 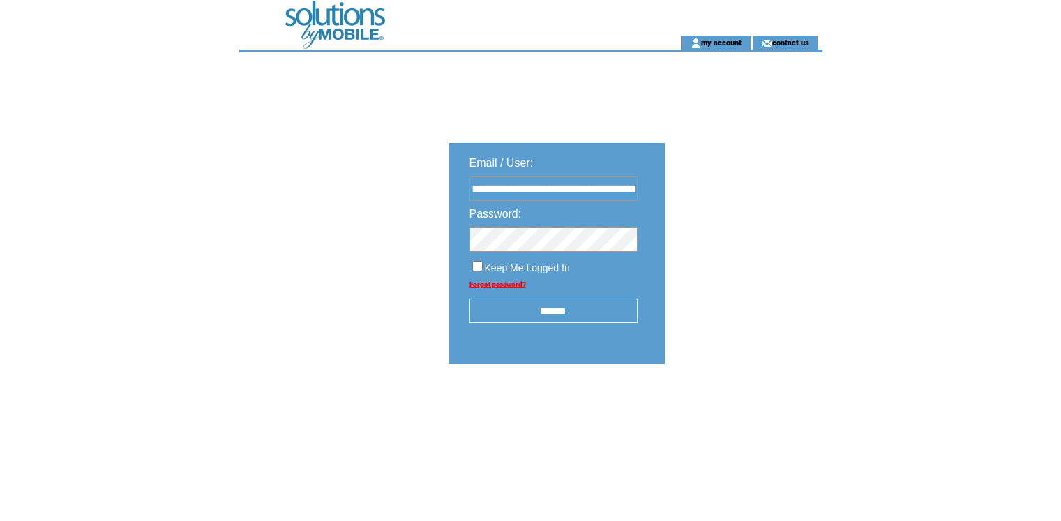 What do you see at coordinates (497, 284) in the screenshot?
I see `a: Forgot password?` at bounding box center [497, 284].